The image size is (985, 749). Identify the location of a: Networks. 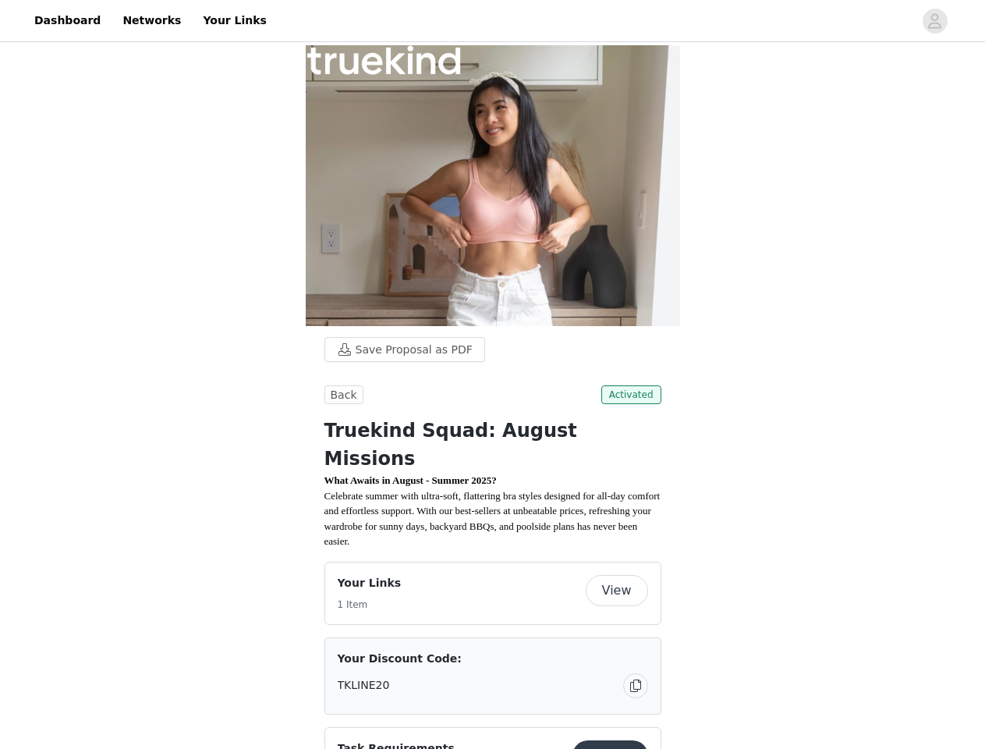
(151, 20).